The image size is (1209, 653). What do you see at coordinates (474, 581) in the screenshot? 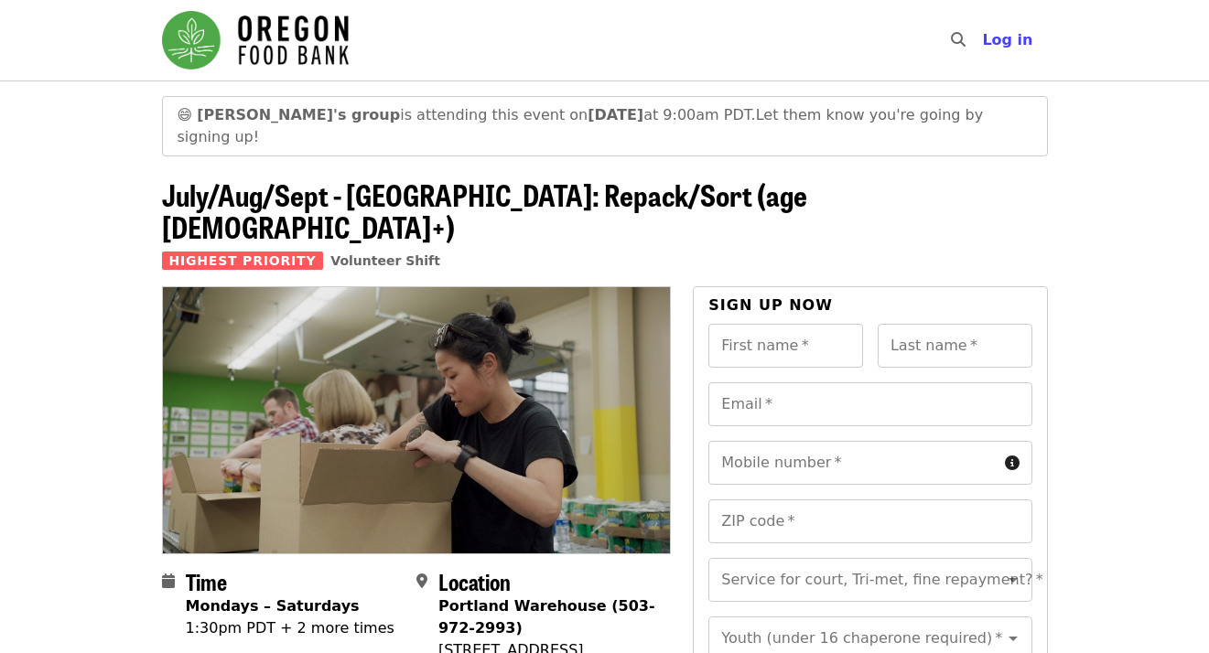
I see `span: Location` at bounding box center [474, 581].